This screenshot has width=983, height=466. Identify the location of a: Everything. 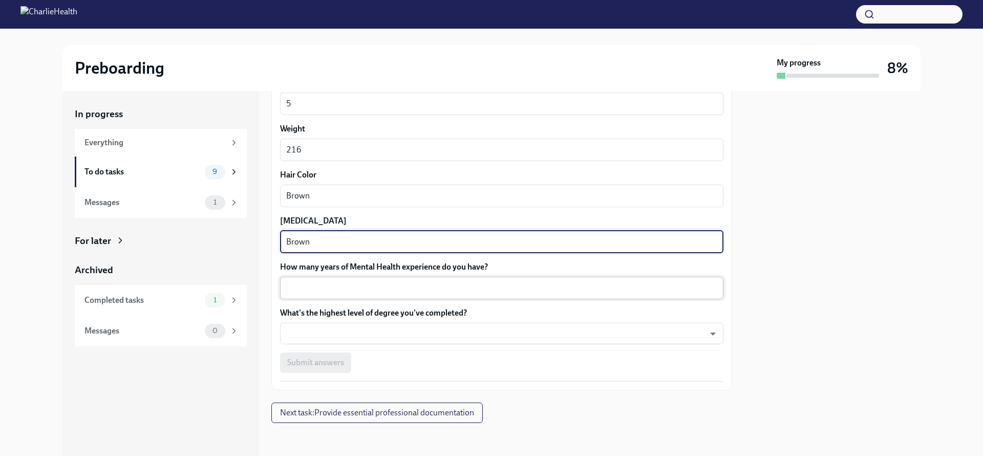
(161, 143).